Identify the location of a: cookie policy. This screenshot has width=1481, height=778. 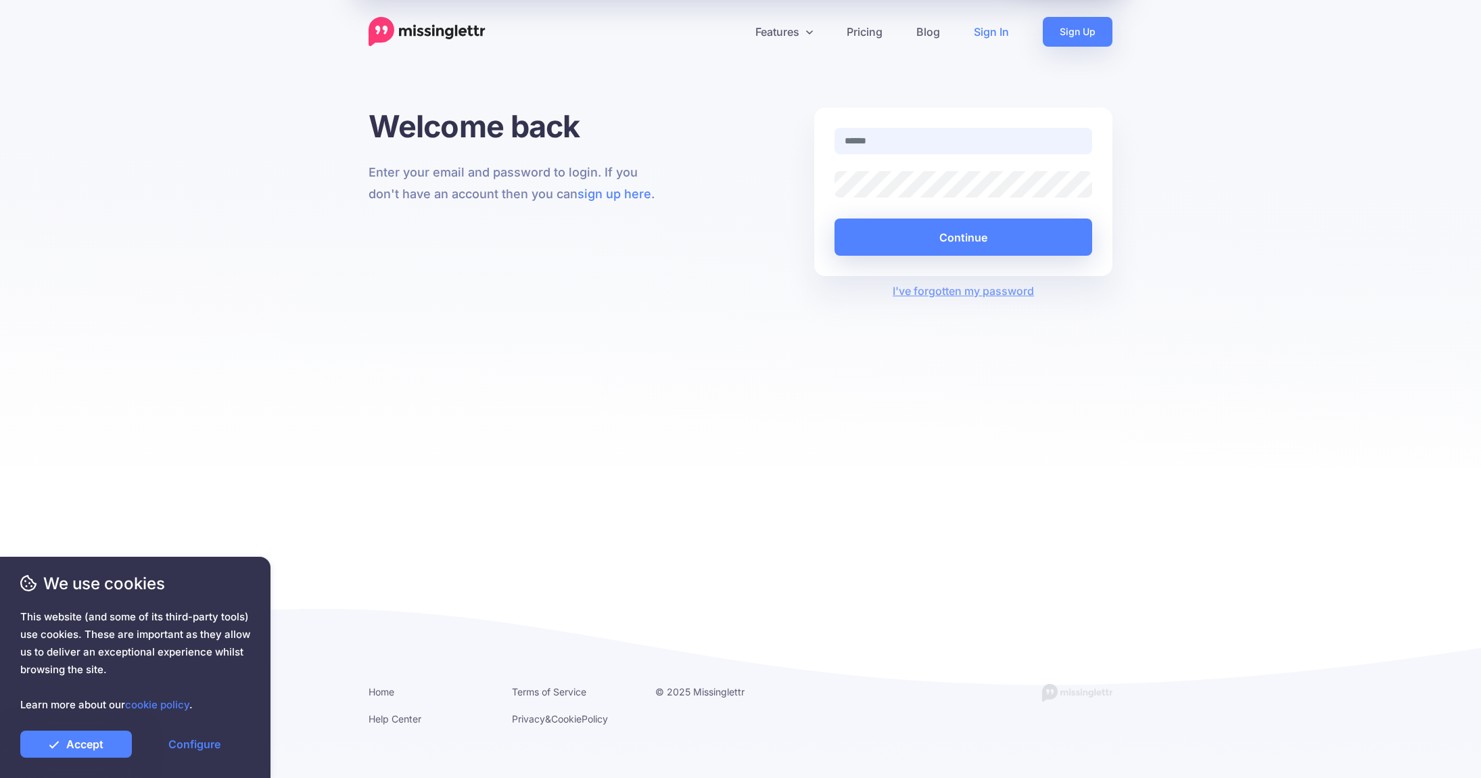
(157, 704).